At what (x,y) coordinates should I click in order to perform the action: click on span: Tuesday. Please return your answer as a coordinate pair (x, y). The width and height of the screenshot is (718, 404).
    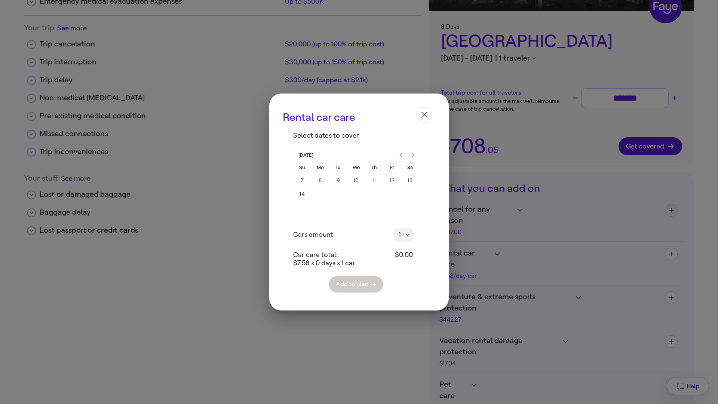
    Looking at the image, I should click on (338, 167).